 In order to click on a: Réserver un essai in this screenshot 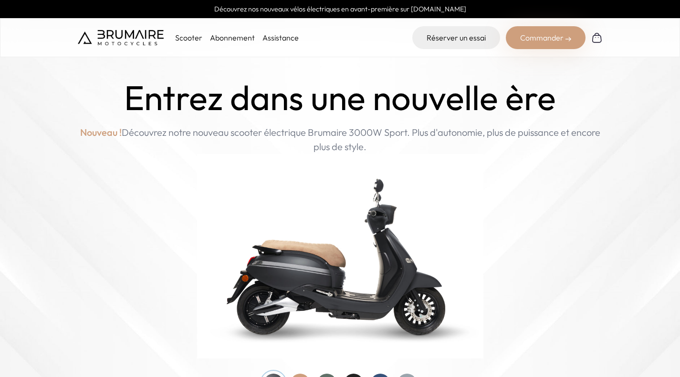, I will do `click(456, 38)`.